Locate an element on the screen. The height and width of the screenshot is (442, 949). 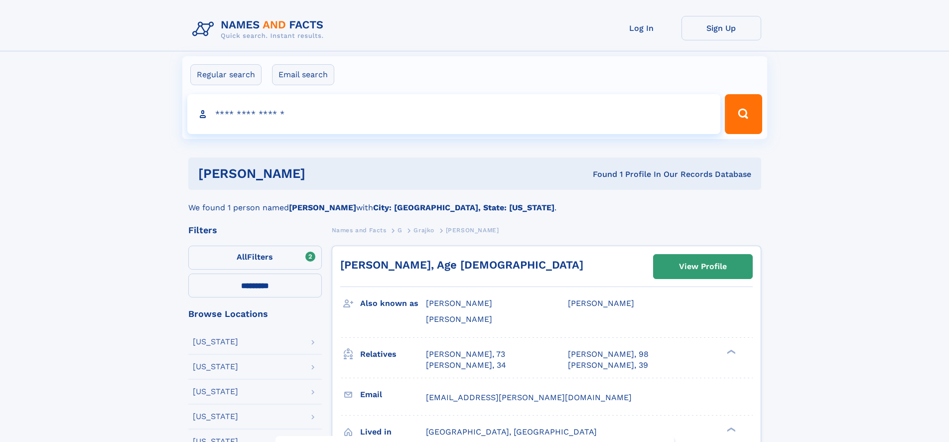
label: Email search is located at coordinates (303, 75).